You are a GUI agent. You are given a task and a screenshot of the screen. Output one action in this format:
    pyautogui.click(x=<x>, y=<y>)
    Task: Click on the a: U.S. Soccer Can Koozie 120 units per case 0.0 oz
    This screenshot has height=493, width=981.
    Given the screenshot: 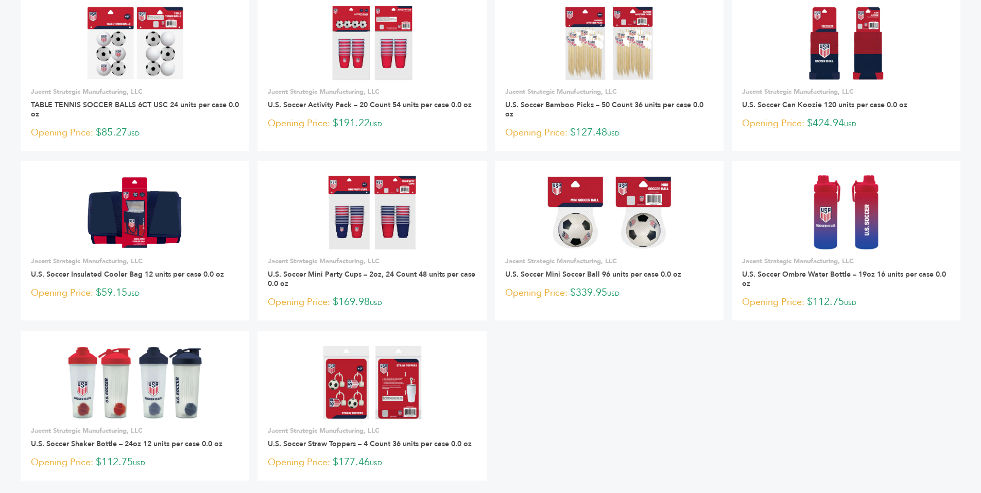 What is the action you would take?
    pyautogui.click(x=825, y=105)
    